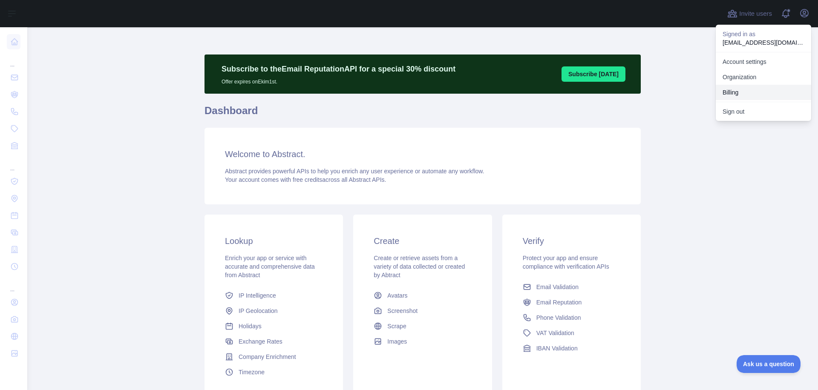 Image resolution: width=818 pixels, height=390 pixels. I want to click on span: Create or retrieve assets from a variety of data collected or created by Abtract, so click(419, 267).